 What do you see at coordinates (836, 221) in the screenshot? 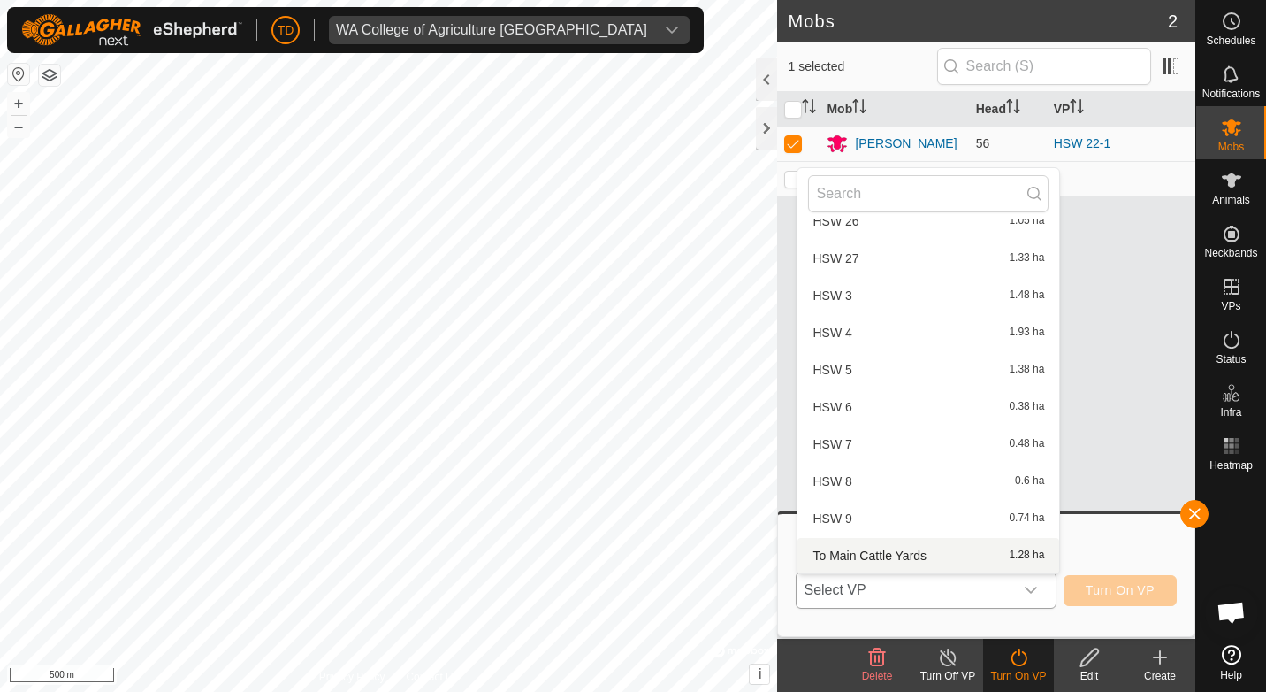
I see `span: HSW 26` at bounding box center [836, 221].